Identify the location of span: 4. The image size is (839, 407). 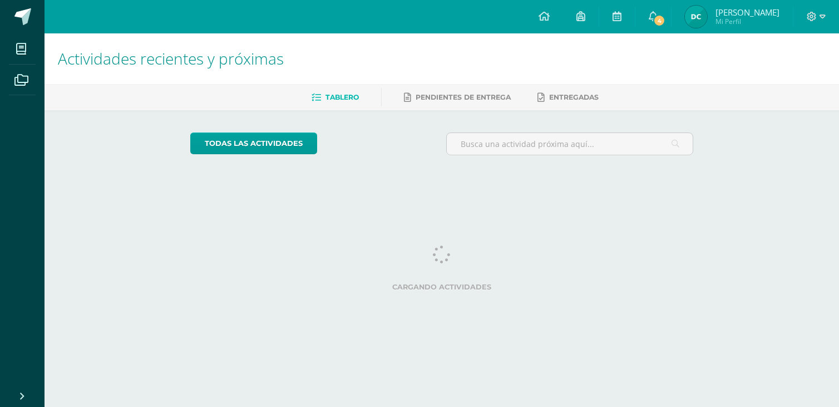
(659, 21).